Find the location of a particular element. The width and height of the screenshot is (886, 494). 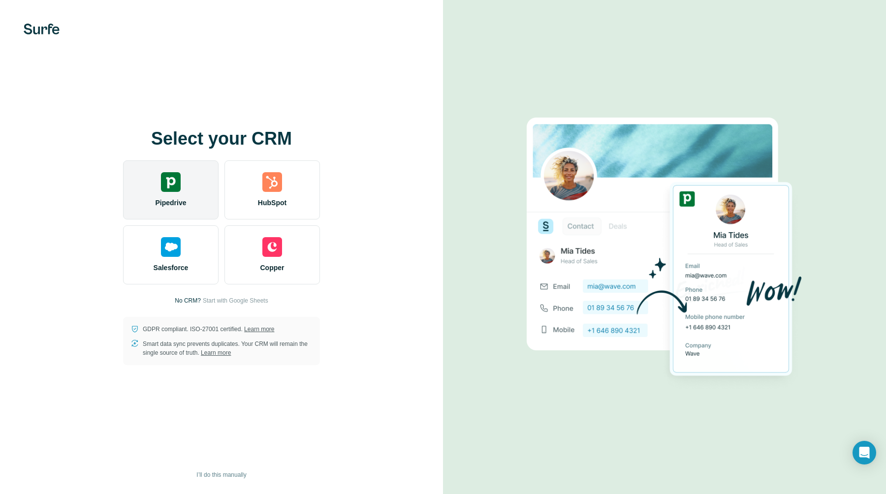

span: Copper is located at coordinates (272, 268).